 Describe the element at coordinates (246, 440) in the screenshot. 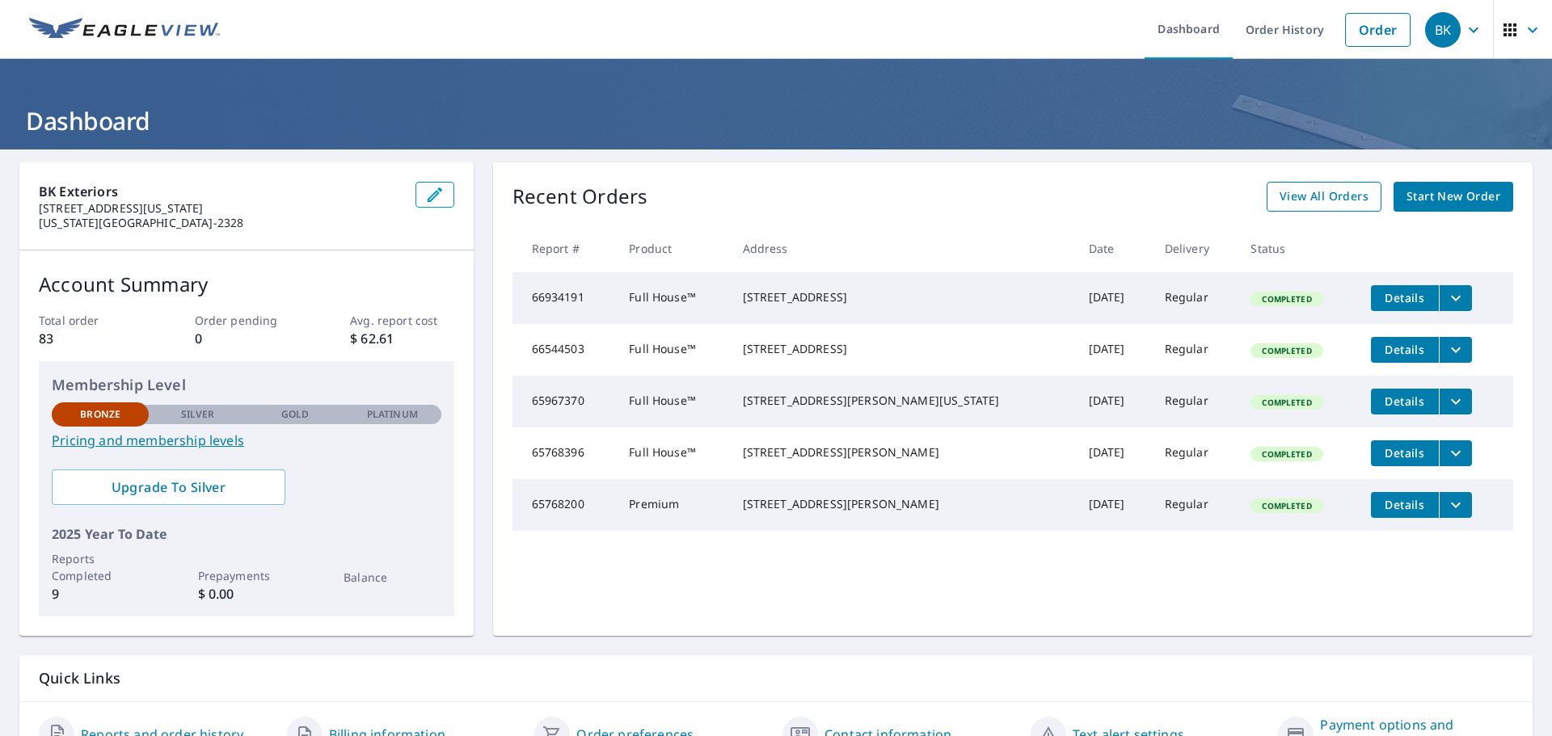

I see `a: Pricing and membership levels` at that location.